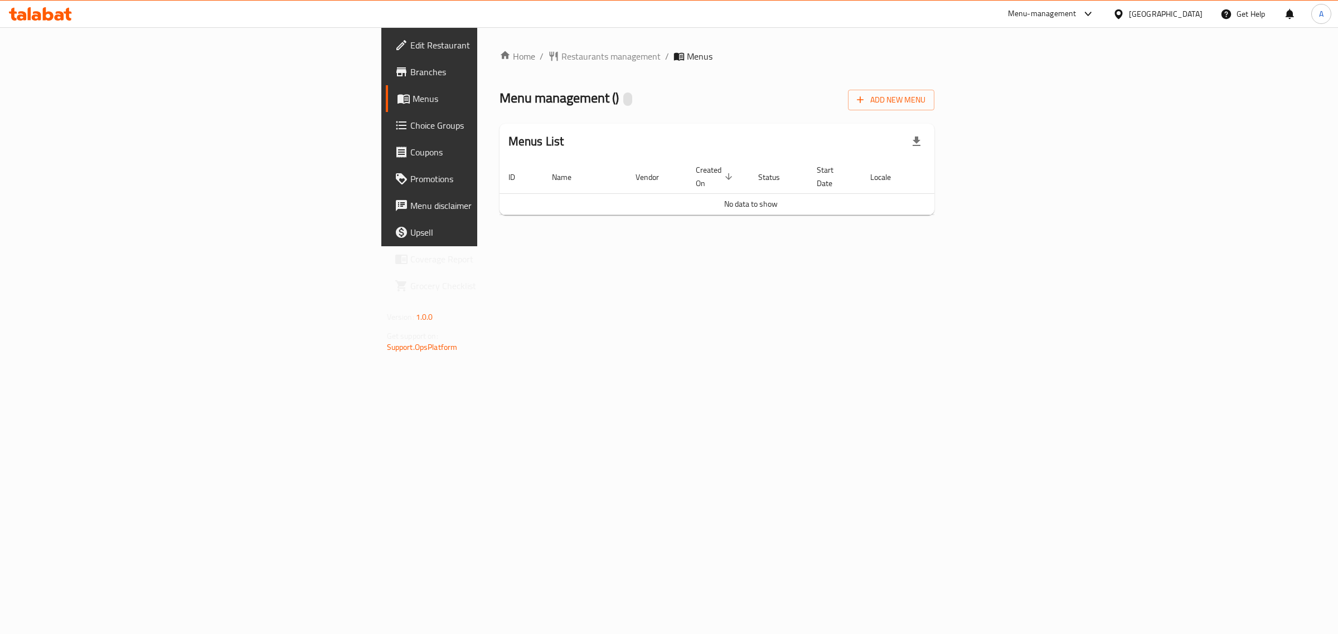  Describe the element at coordinates (503, 125) in the screenshot. I see `span: Choice Groups` at that location.